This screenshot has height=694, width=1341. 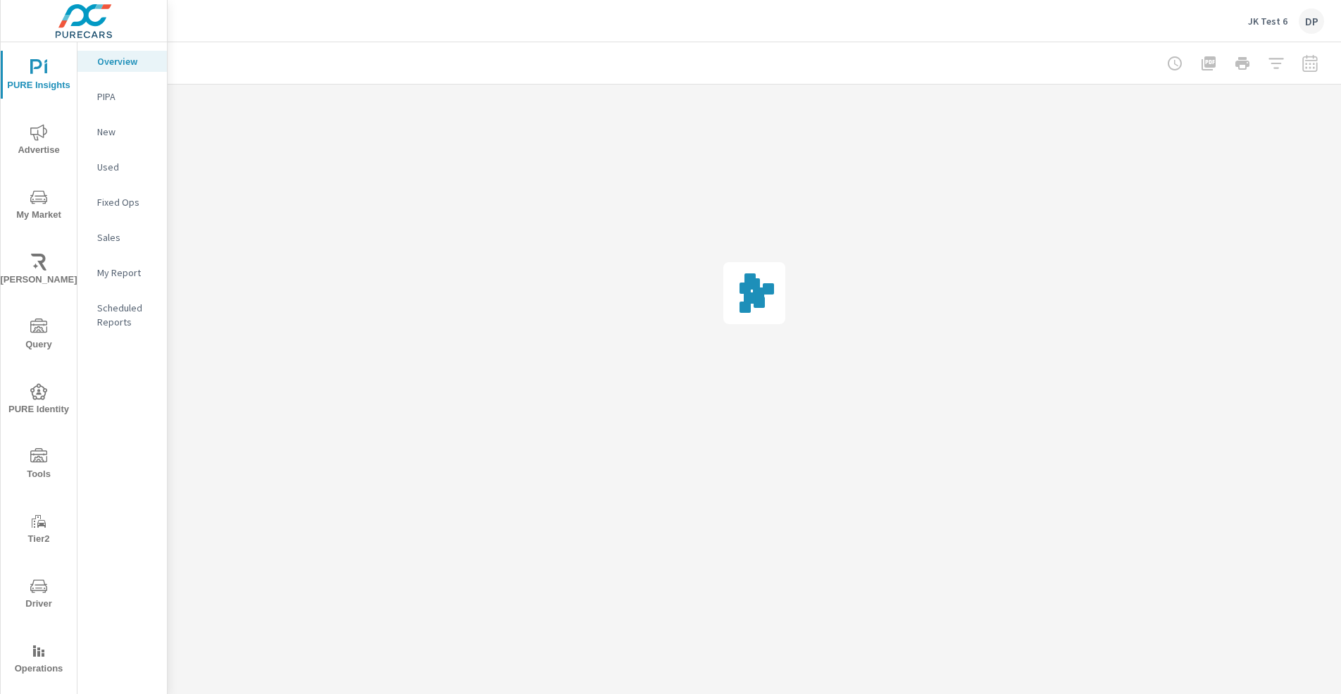 I want to click on div: New, so click(x=122, y=132).